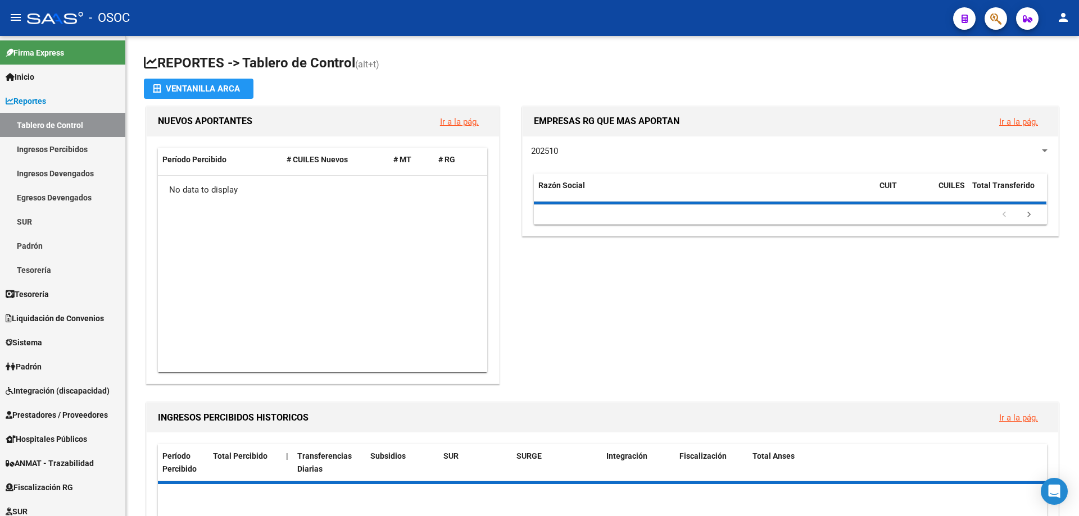 This screenshot has height=516, width=1079. Describe the element at coordinates (233, 417) in the screenshot. I see `span: INGRESOS PERCIBIDOS HISTORICOS` at that location.